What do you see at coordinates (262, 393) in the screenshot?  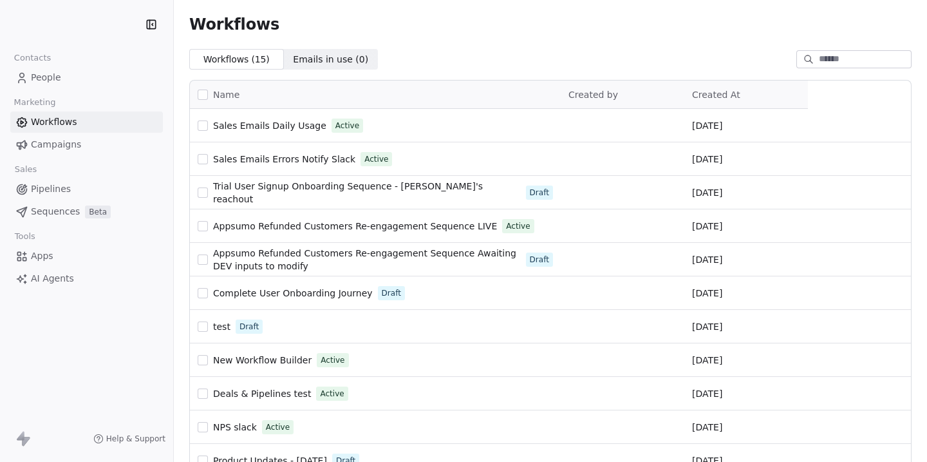 I see `a: Deals & Pipelines test` at bounding box center [262, 393].